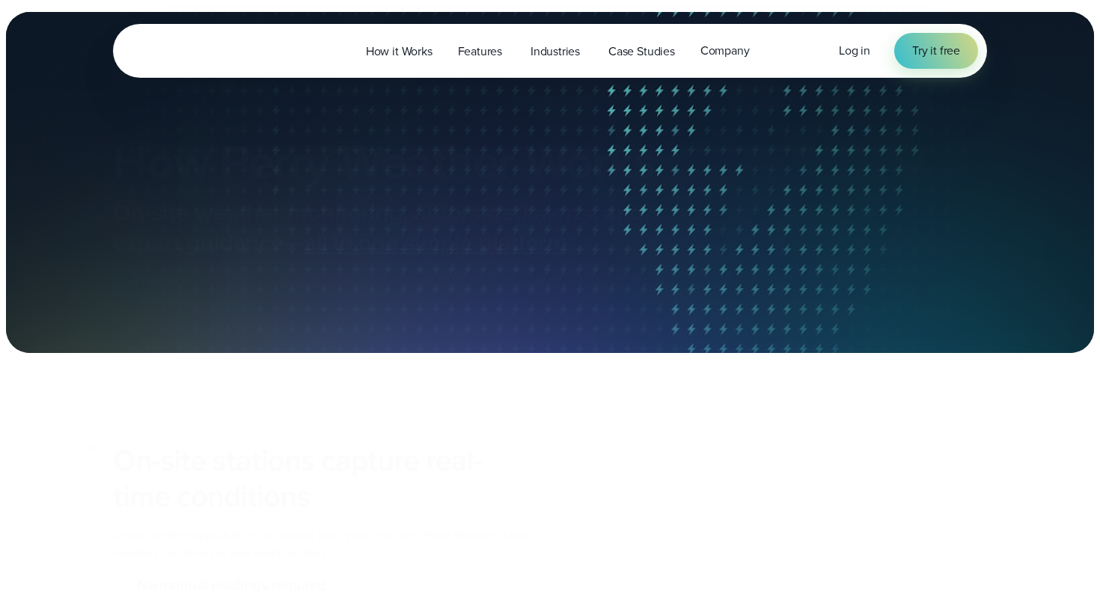 The height and width of the screenshot is (596, 1100). Describe the element at coordinates (399, 51) in the screenshot. I see `a: How it Works` at that location.